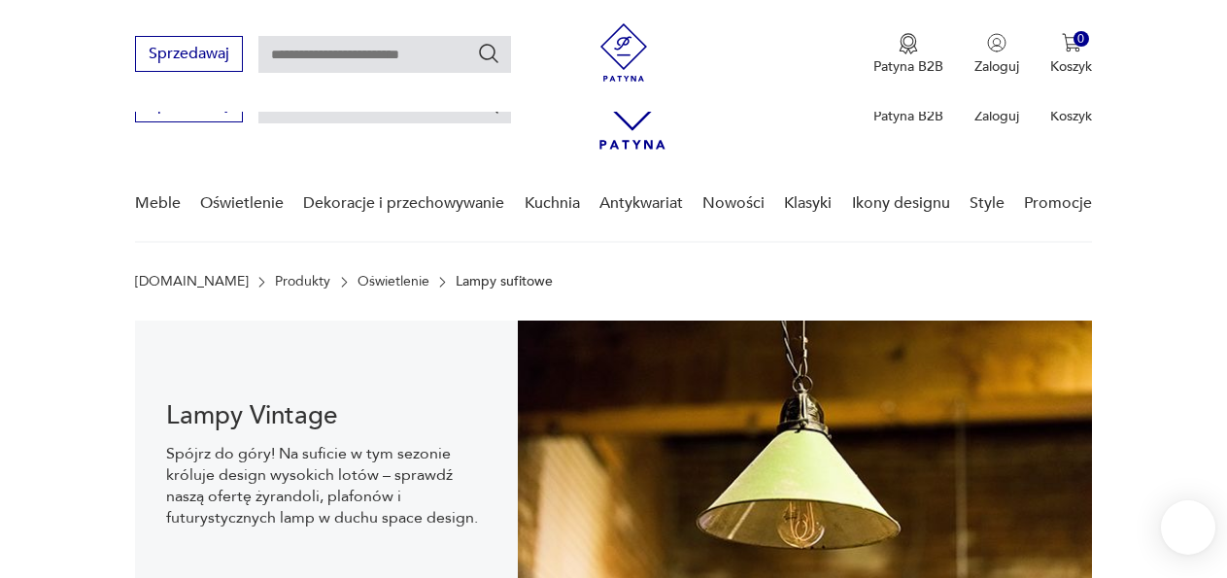 The height and width of the screenshot is (578, 1227). What do you see at coordinates (908, 54) in the screenshot?
I see `a: Ikona medaluPatyna B2B` at bounding box center [908, 54].